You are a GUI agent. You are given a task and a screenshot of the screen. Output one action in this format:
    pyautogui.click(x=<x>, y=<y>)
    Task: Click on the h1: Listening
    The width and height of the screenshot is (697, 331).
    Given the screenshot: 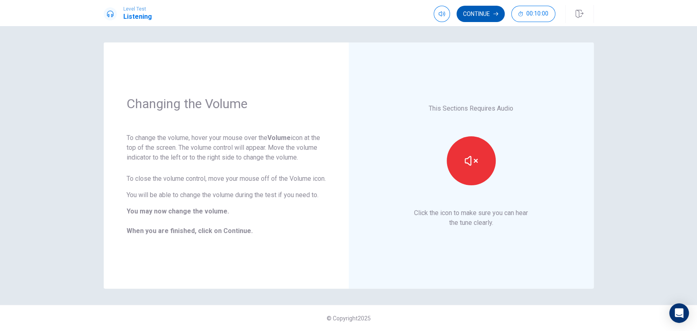 What is the action you would take?
    pyautogui.click(x=138, y=17)
    